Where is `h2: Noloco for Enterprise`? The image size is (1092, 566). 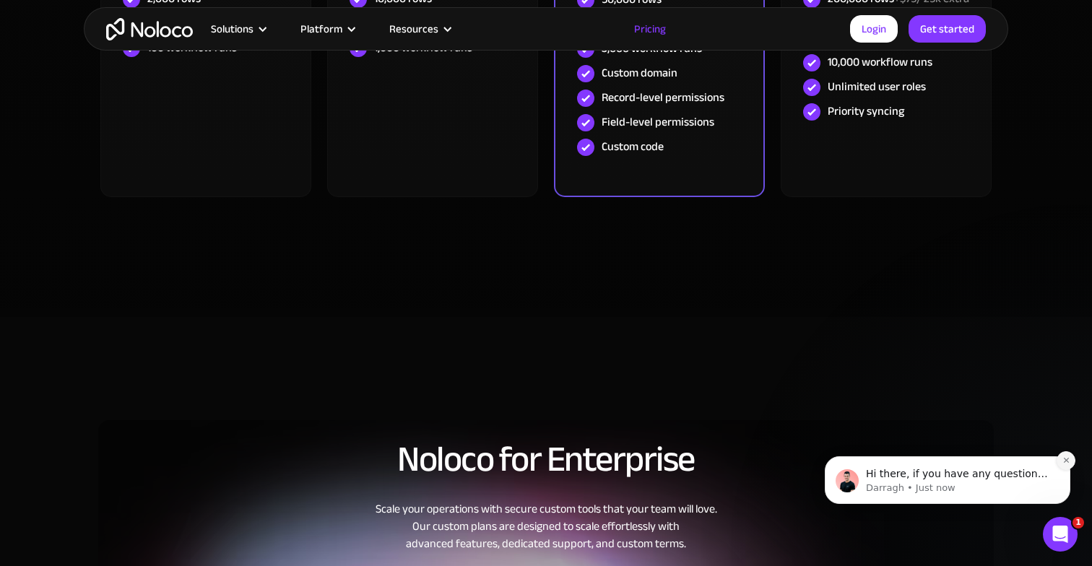 h2: Noloco for Enterprise is located at coordinates (546, 460).